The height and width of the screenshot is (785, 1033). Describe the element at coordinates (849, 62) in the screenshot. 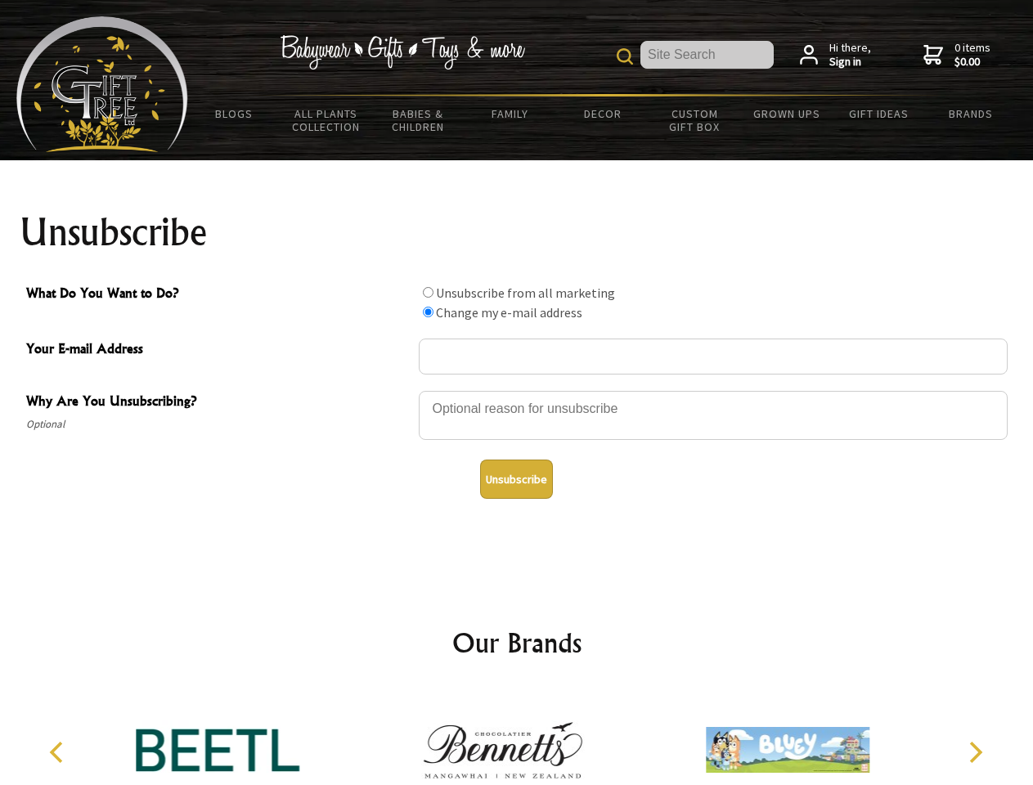

I see `strong: Sign in` at that location.